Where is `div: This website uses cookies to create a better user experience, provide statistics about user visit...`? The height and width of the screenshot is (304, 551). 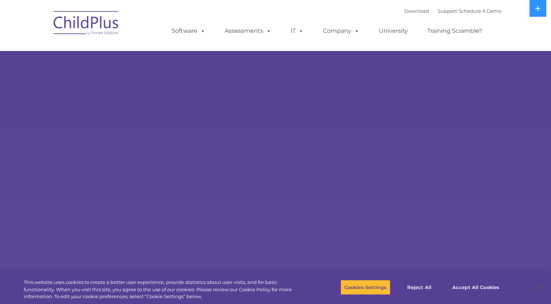
div: This website uses cookies to create a better user experience, provide statistics about user visit... is located at coordinates (163, 289).